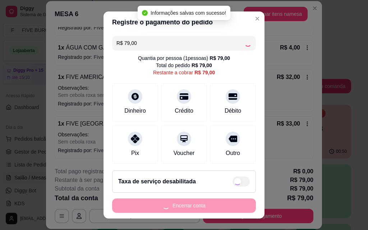 This screenshot has height=230, width=368. What do you see at coordinates (257, 19) in the screenshot?
I see `button: Close` at bounding box center [257, 19].